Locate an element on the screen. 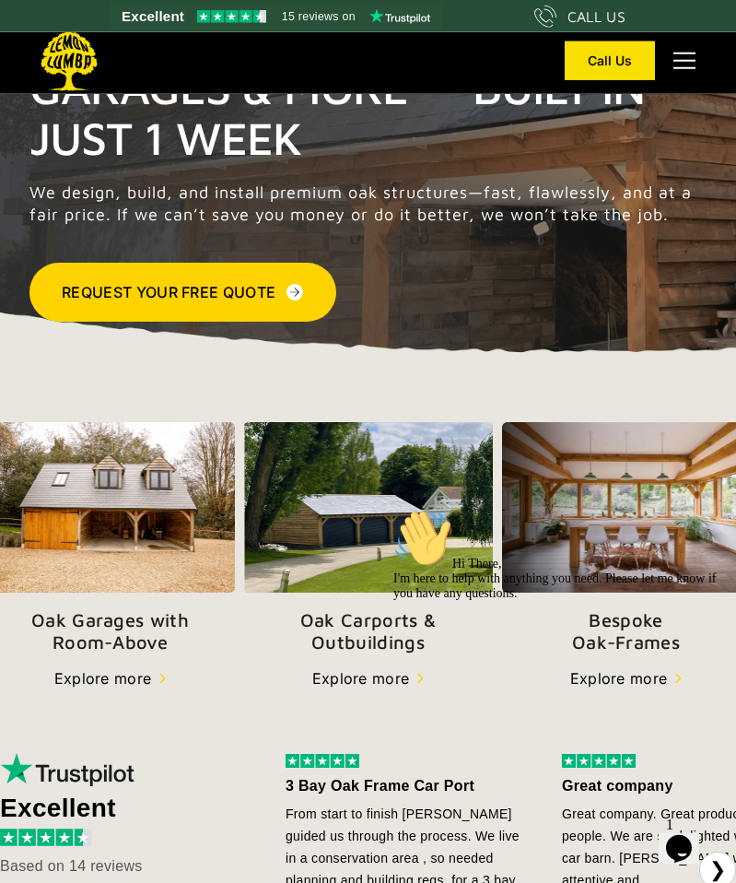  a: Call Us is located at coordinates (610, 61).